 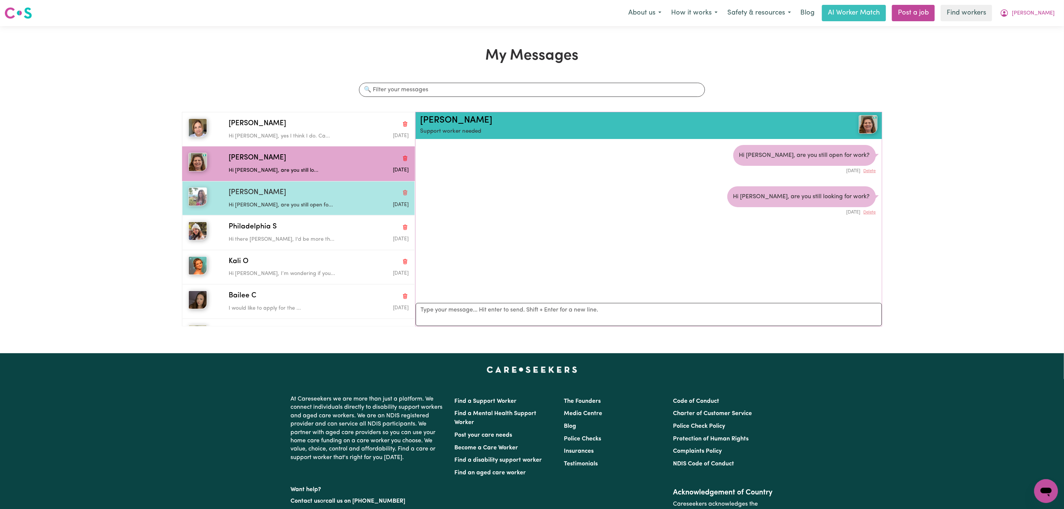 I want to click on a: NDIS Code of Conduct, so click(x=703, y=464).